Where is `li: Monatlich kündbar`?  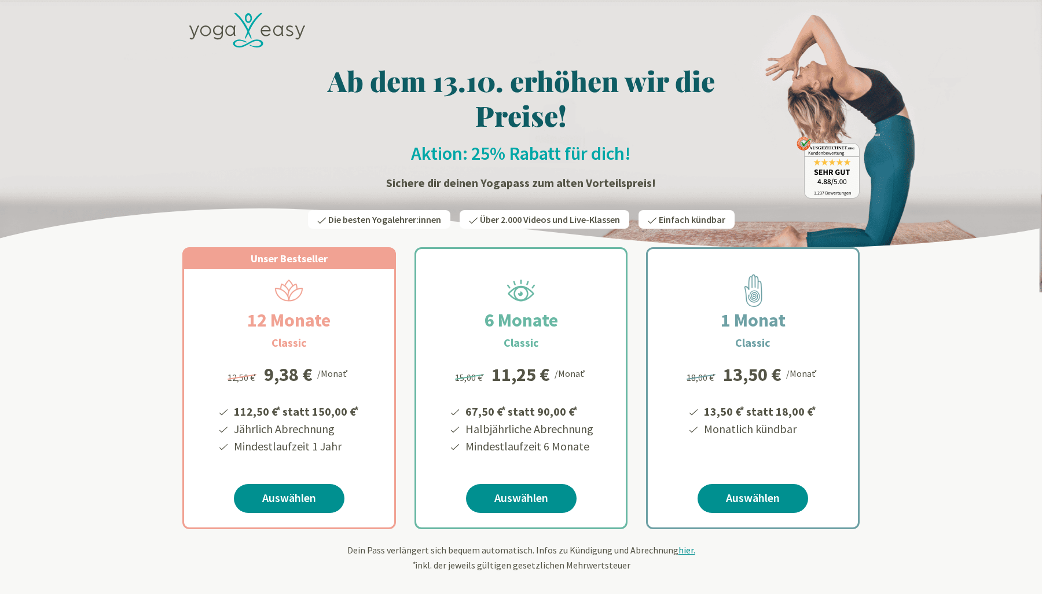
li: Monatlich kündbar is located at coordinates (760, 429).